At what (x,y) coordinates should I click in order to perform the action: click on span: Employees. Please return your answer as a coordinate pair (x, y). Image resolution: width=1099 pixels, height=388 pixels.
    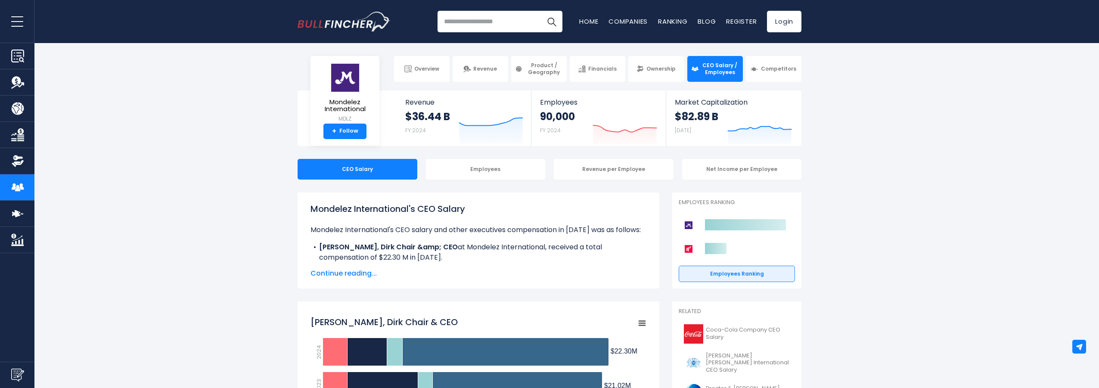
    Looking at the image, I should click on (598, 102).